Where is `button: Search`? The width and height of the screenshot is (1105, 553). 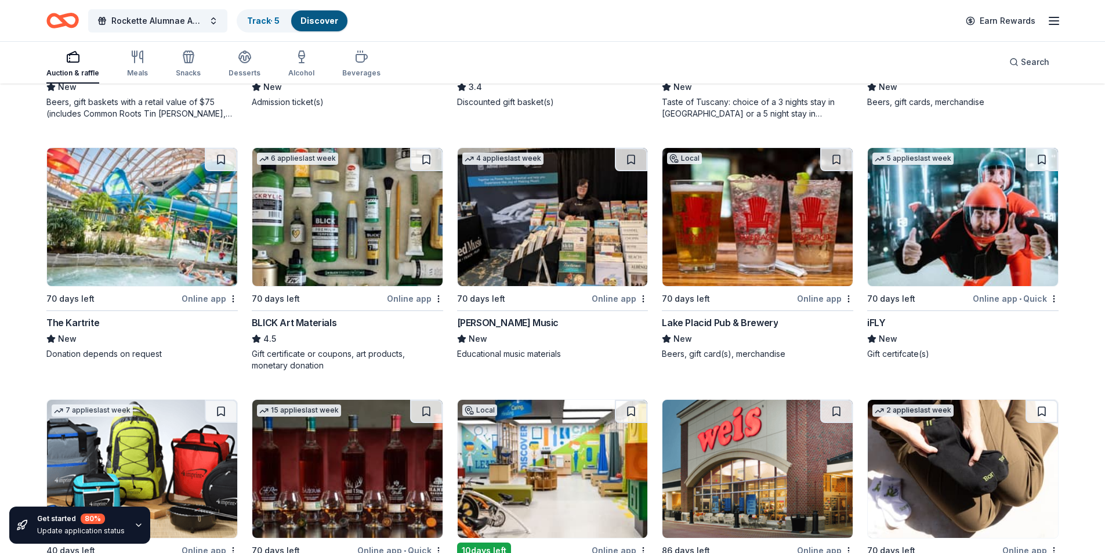
button: Search is located at coordinates (1029, 62).